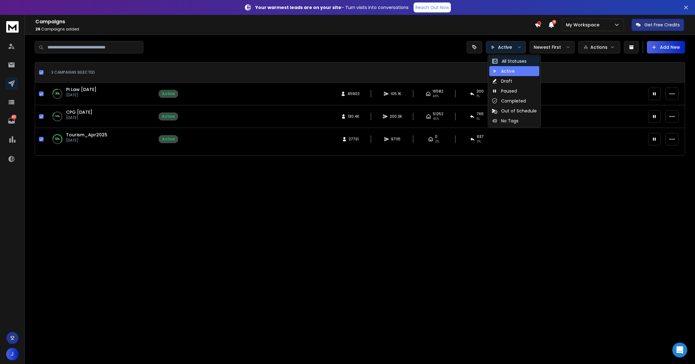 This screenshot has width=695, height=364. I want to click on span: 130.4K, so click(353, 116).